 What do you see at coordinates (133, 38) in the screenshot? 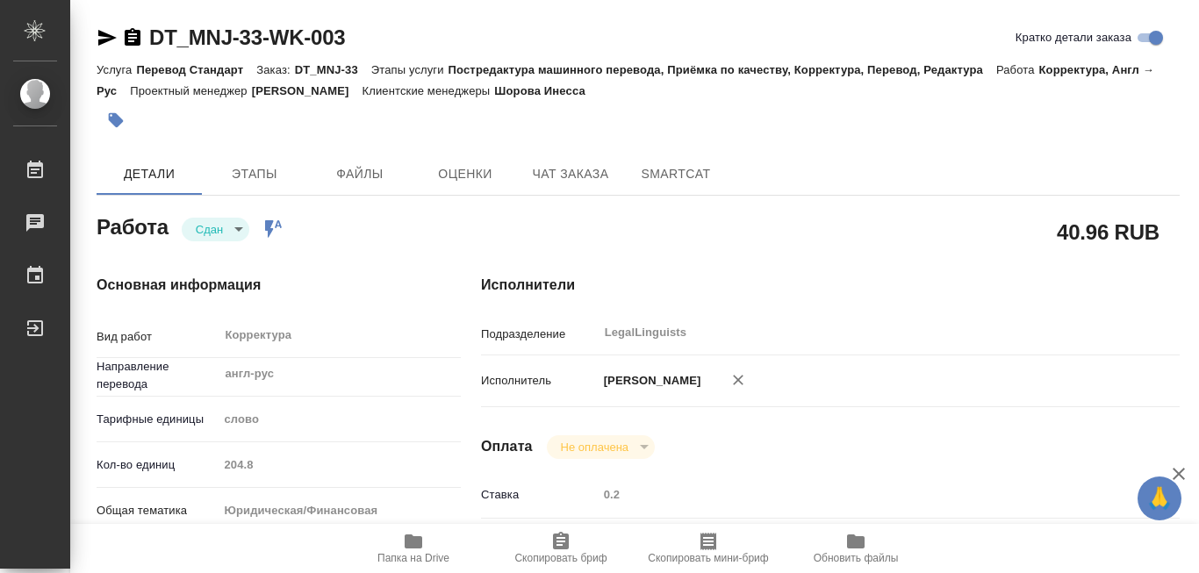
I see `button: Скопировать ссылку` at bounding box center [133, 38].